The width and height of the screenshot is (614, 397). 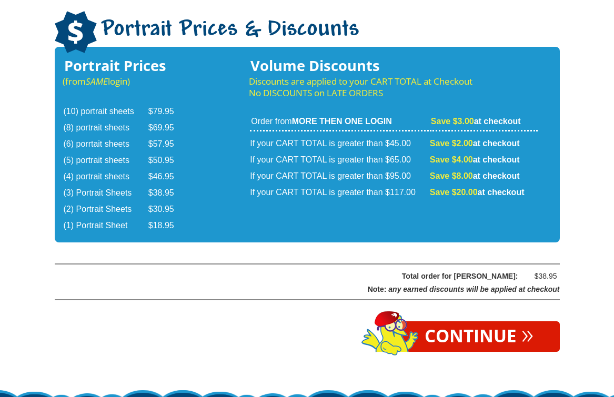 What do you see at coordinates (105, 209) in the screenshot?
I see `td: (2) Portrait Sheets` at bounding box center [105, 209].